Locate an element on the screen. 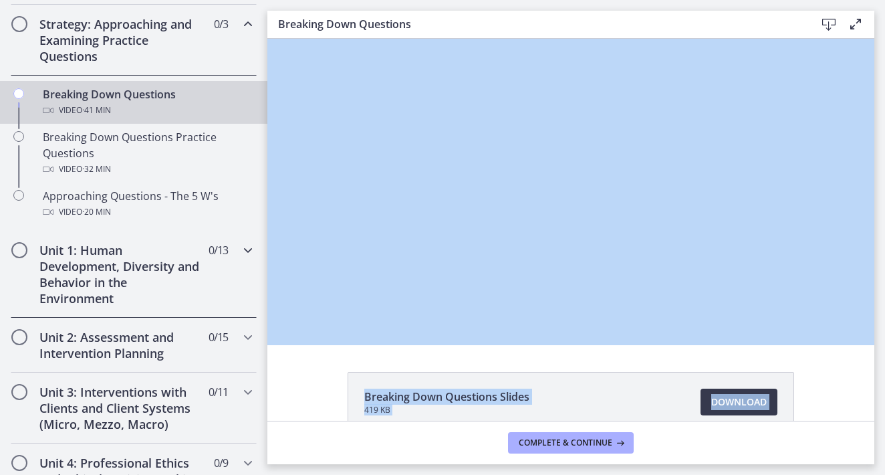 The image size is (885, 475). span: · 41 min is located at coordinates (96, 110).